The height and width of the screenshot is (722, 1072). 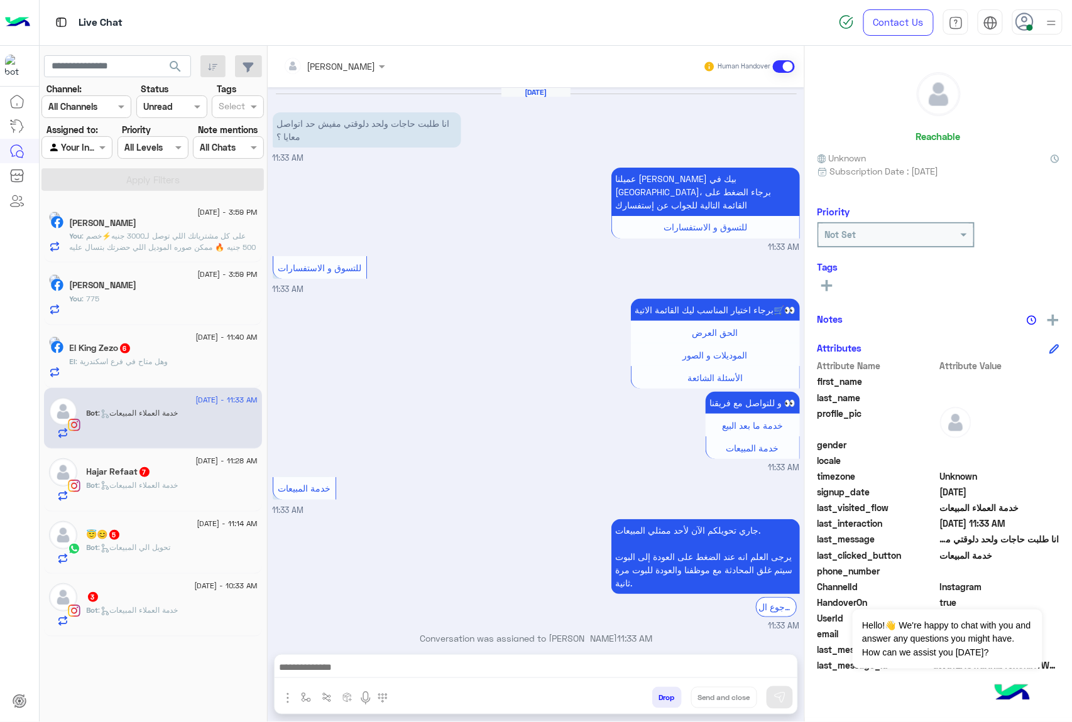 What do you see at coordinates (1000, 587) in the screenshot?
I see `span: 8` at bounding box center [1000, 587].